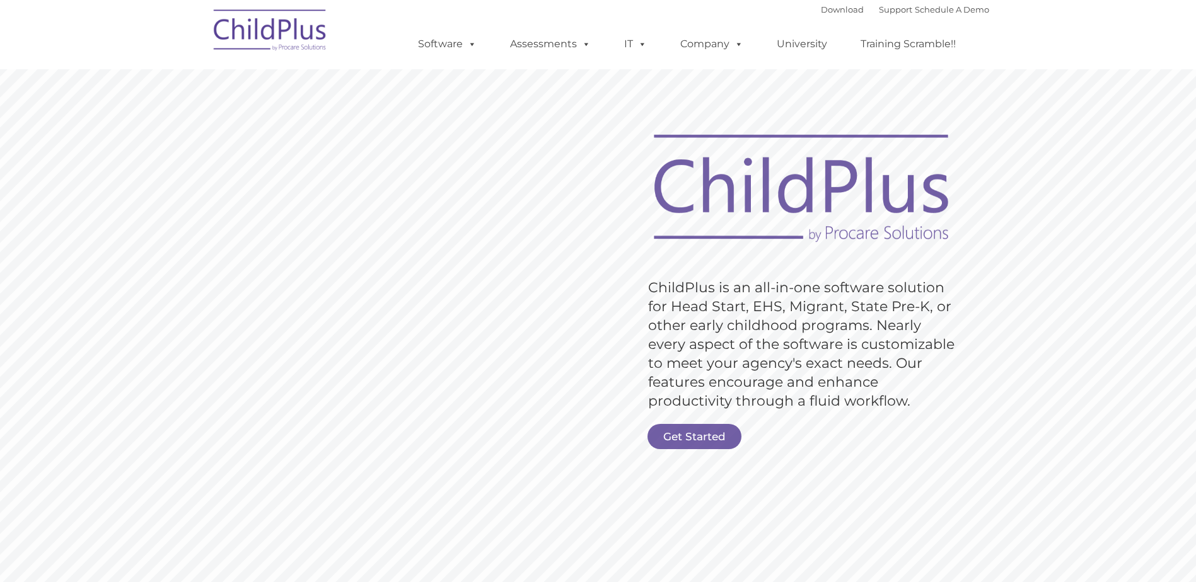  I want to click on a: IT, so click(635, 44).